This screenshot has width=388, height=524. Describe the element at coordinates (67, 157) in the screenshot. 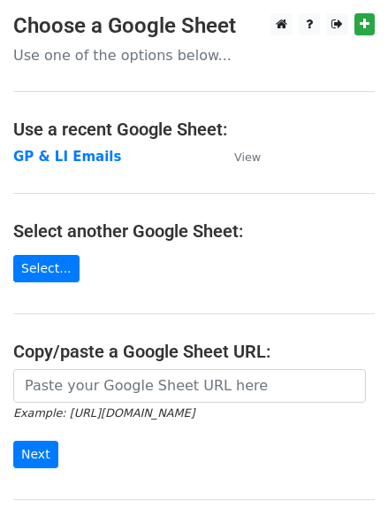

I see `strong: GP & LI Emails` at that location.